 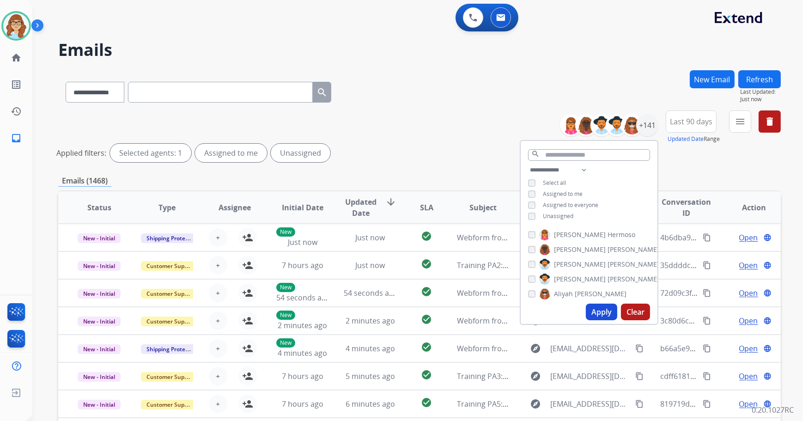 What do you see at coordinates (536, 154) in the screenshot?
I see `mat-icon: search` at bounding box center [536, 154].